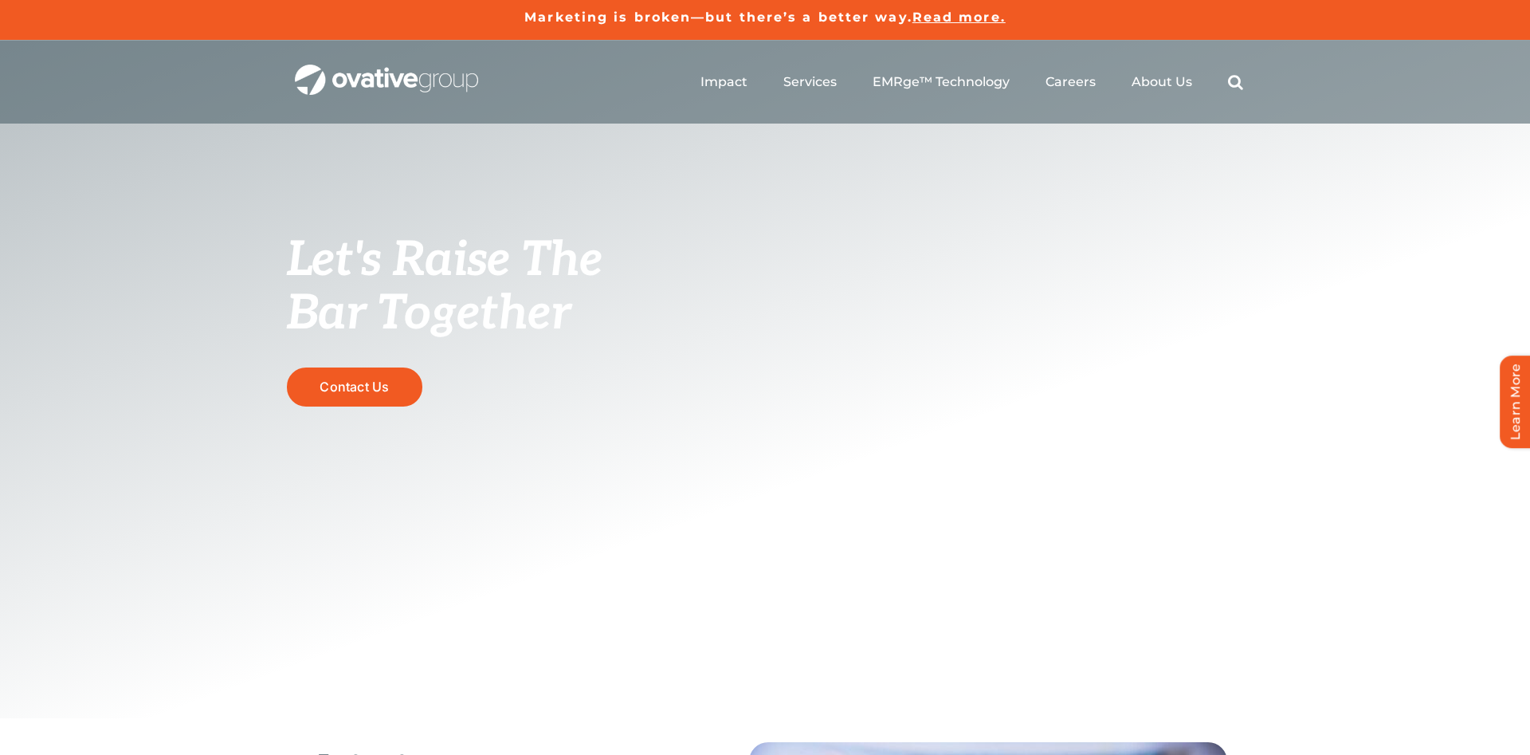  Describe the element at coordinates (810, 82) in the screenshot. I see `span: Services` at that location.